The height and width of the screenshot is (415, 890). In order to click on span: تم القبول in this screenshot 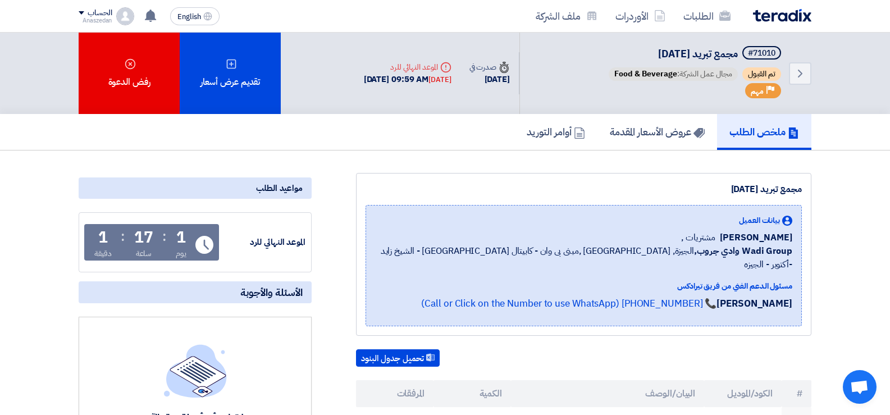, I will do `click(761, 74)`.